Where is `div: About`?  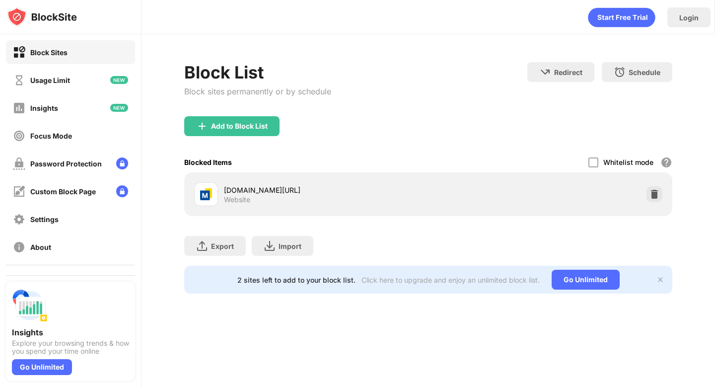 div: About is located at coordinates (41, 247).